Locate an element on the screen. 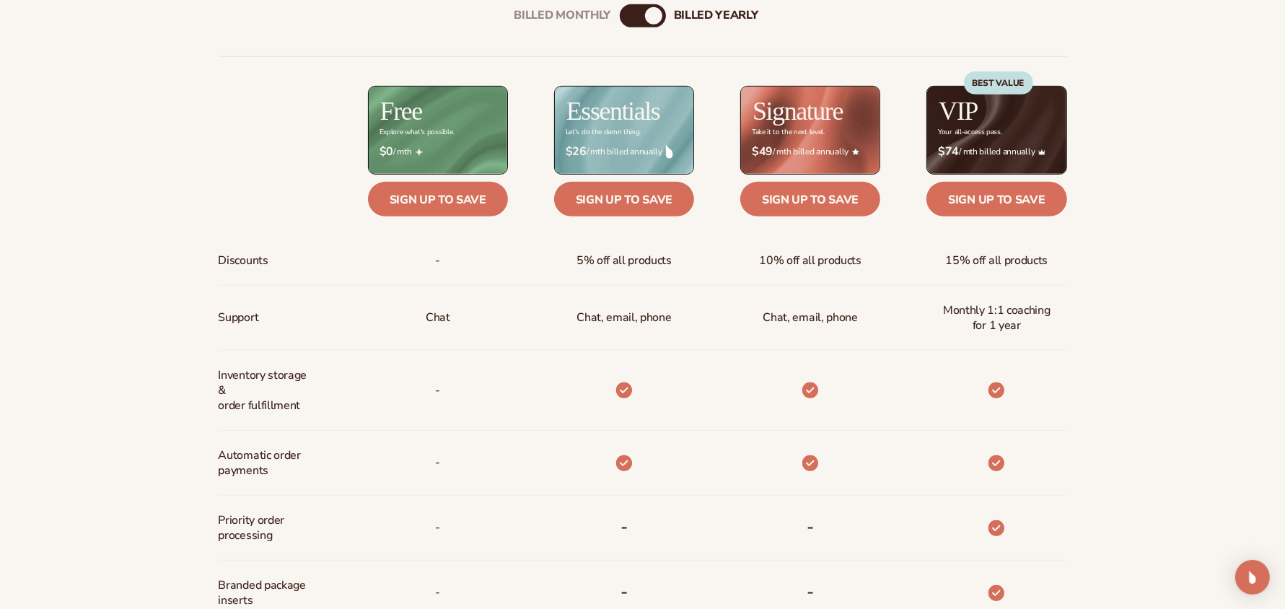 The image size is (1285, 609). div: billed Yearly is located at coordinates (716, 15).